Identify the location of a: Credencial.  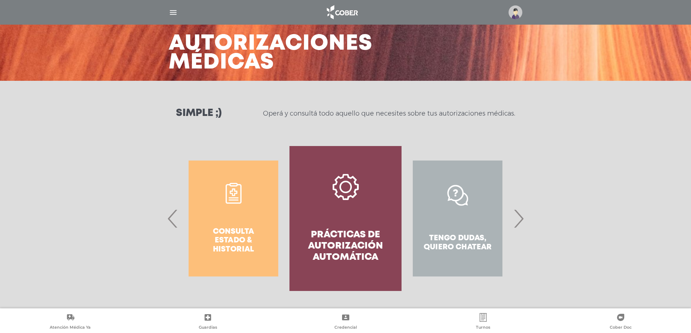
(345, 322).